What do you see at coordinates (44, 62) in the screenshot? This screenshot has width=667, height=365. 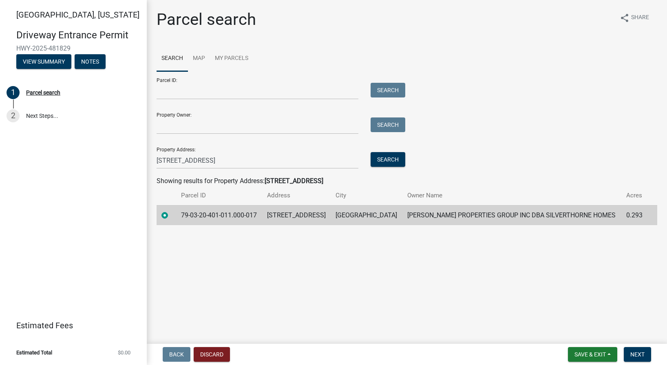 I see `button: View Summary` at bounding box center [44, 62].